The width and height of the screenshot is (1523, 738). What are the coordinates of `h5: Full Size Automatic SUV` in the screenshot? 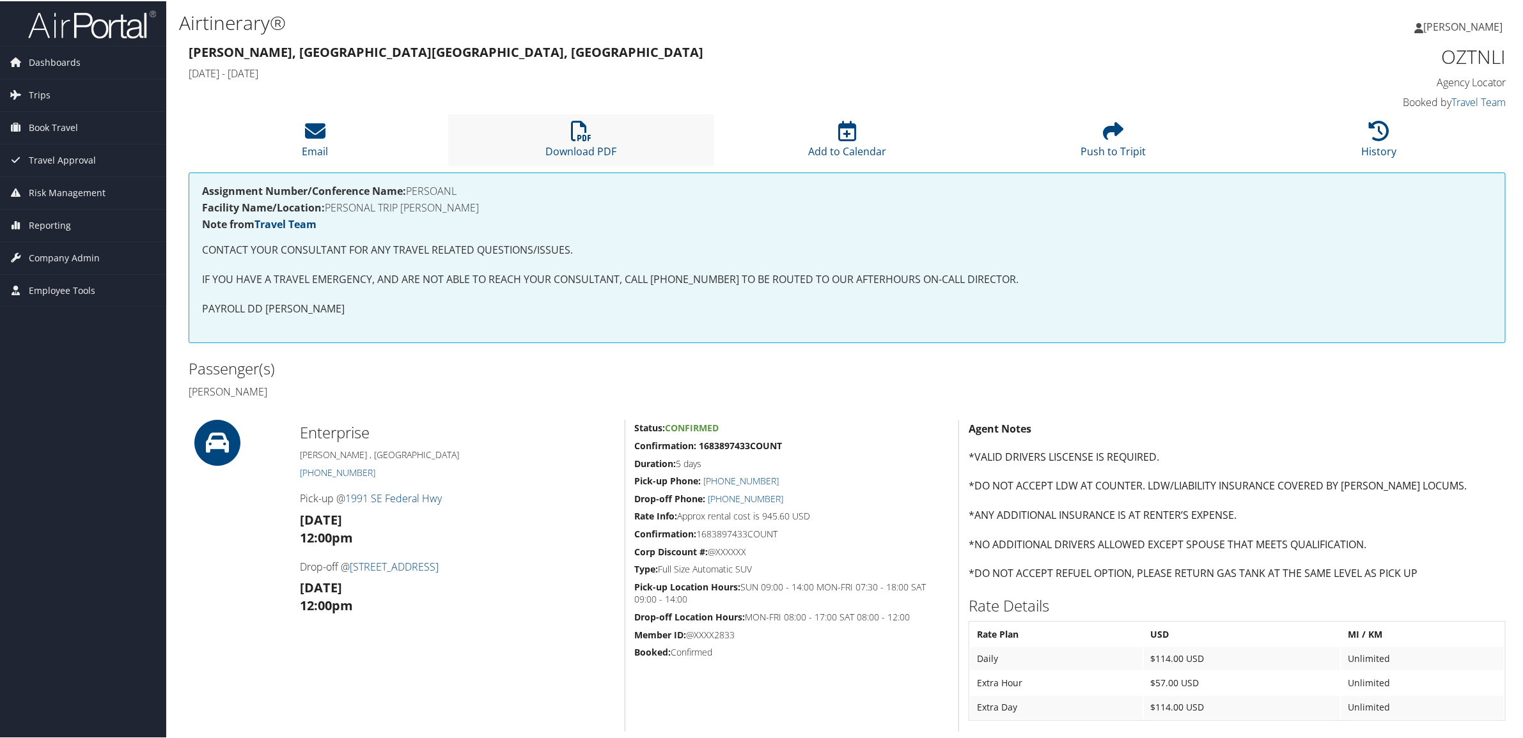 It's located at (792, 568).